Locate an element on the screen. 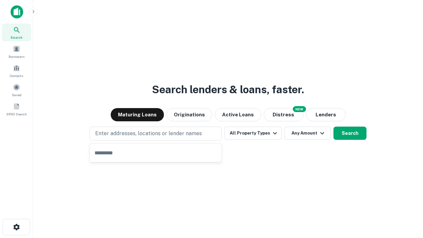 This screenshot has height=238, width=423. a: Contacts is located at coordinates (17, 71).